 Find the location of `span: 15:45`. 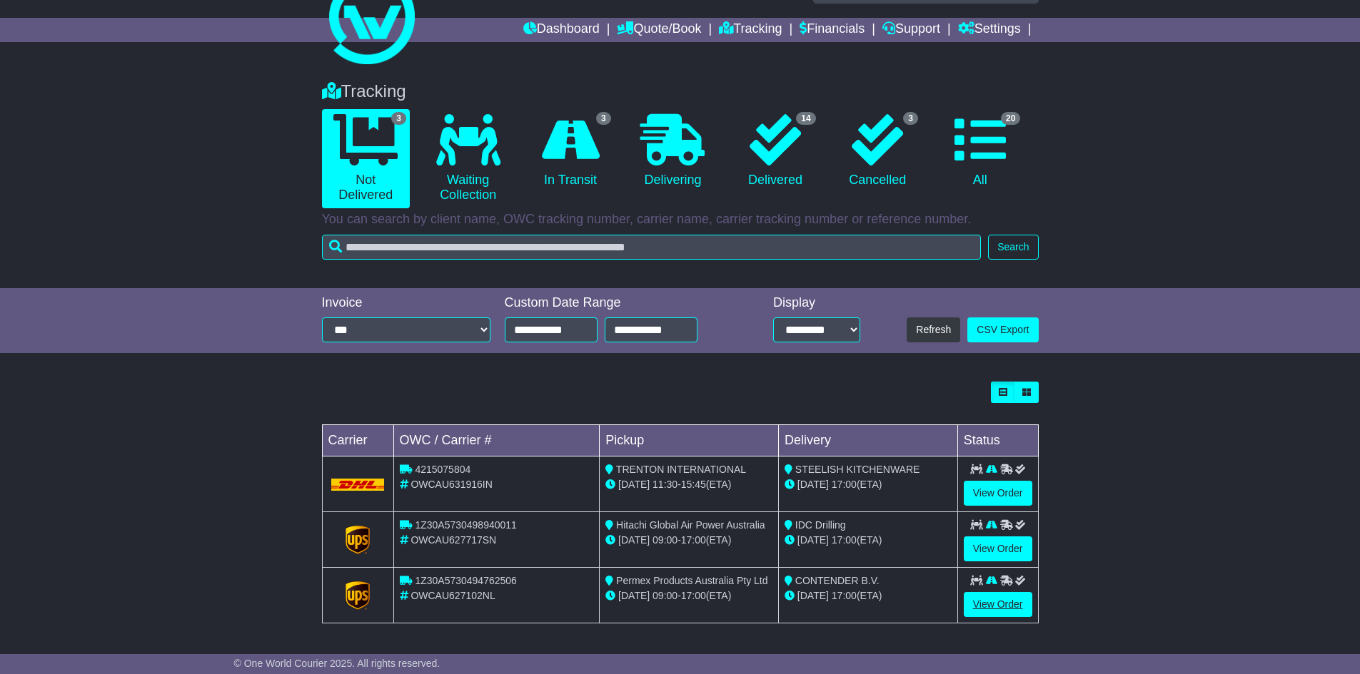

span: 15:45 is located at coordinates (693, 485).